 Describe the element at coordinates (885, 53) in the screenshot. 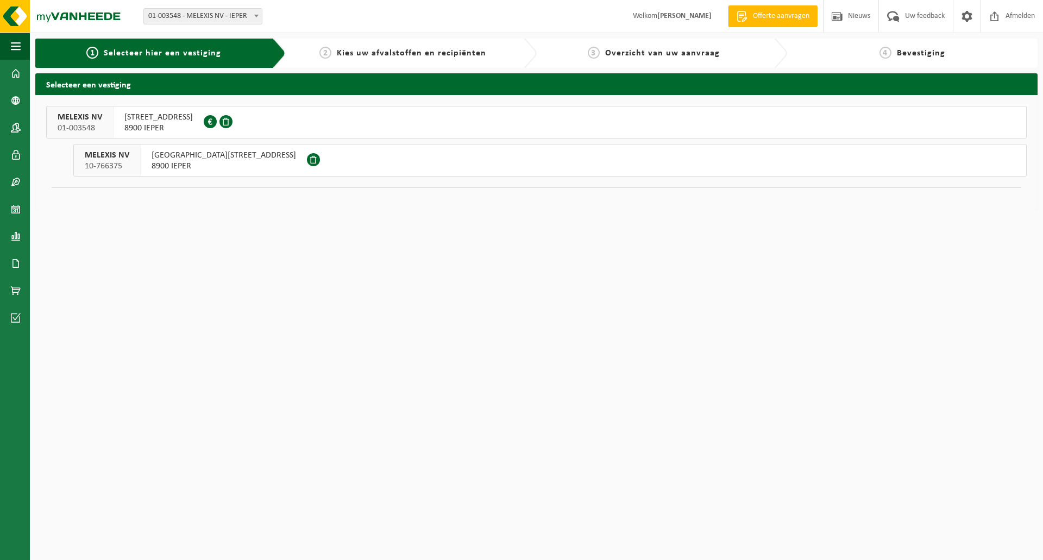

I see `span: 4` at that location.